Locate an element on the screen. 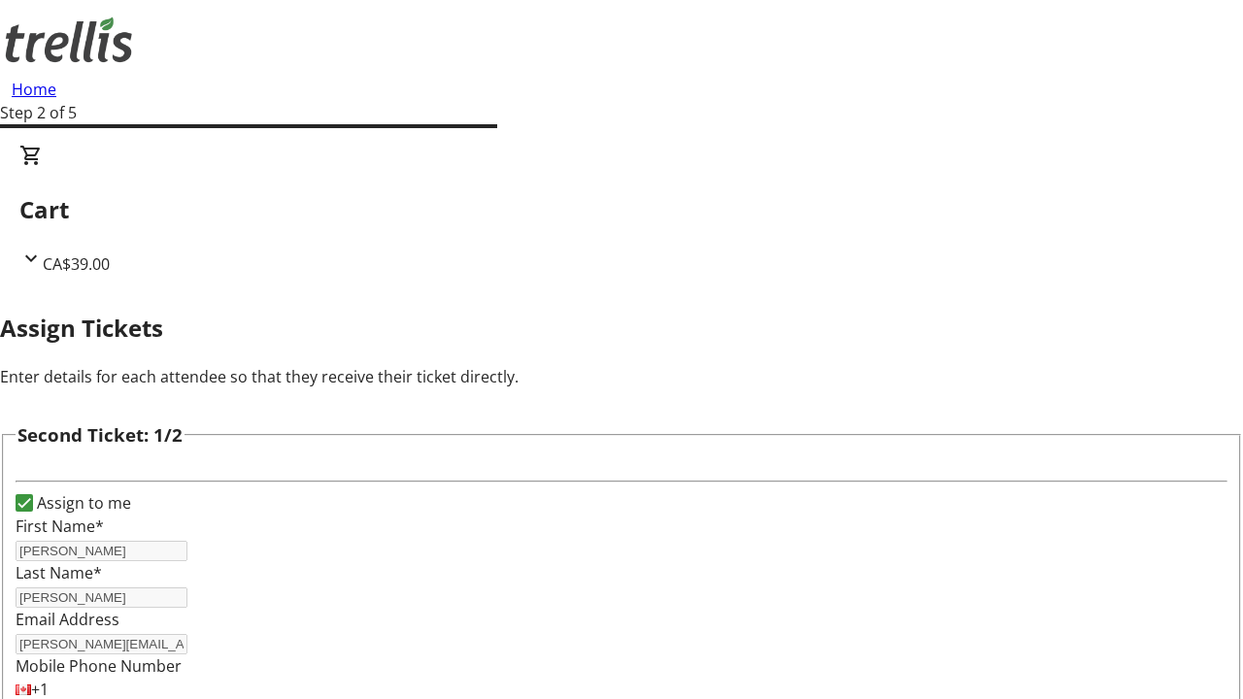 The image size is (1243, 699). label: Last Name* is located at coordinates (58, 573).